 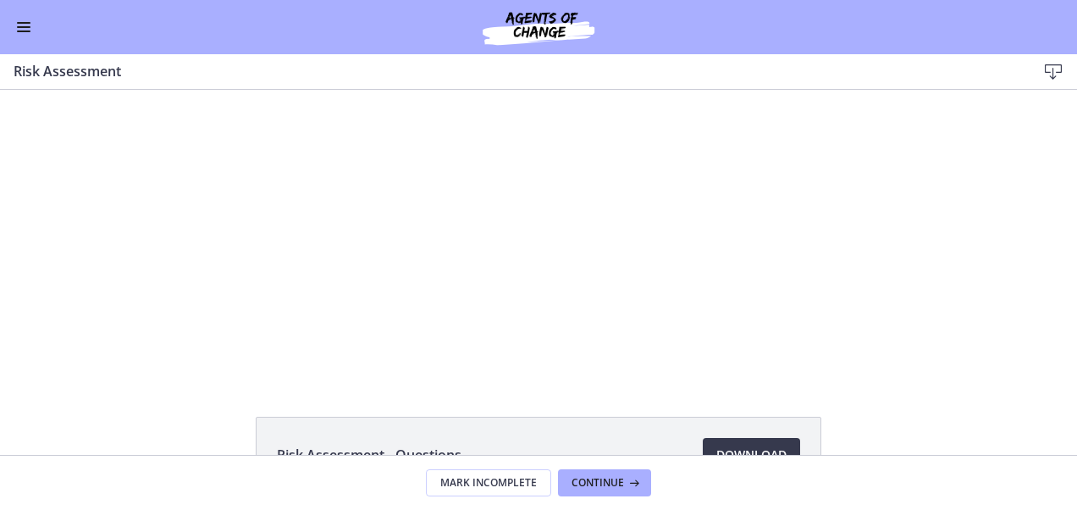 I want to click on h3: Risk Assessment, so click(x=511, y=71).